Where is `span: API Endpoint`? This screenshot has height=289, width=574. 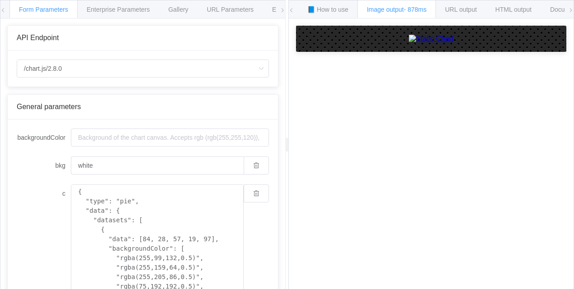 span: API Endpoint is located at coordinates (37, 37).